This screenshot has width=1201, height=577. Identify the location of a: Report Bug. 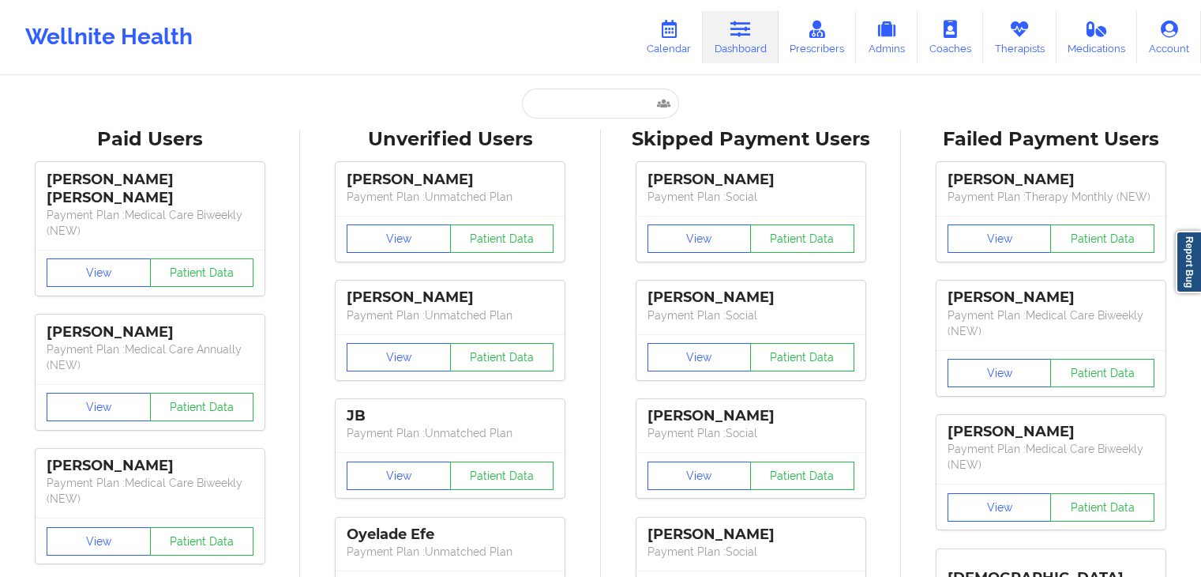
(1189, 261).